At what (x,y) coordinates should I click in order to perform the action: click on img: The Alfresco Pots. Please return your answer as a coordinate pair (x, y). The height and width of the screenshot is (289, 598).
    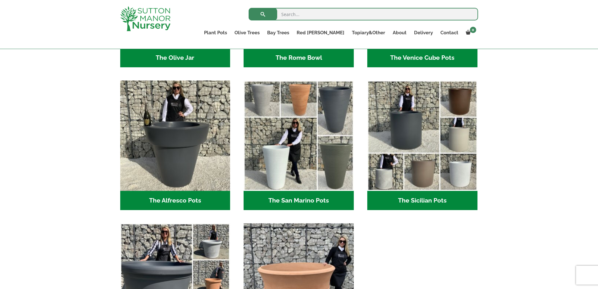
    Looking at the image, I should click on (175, 135).